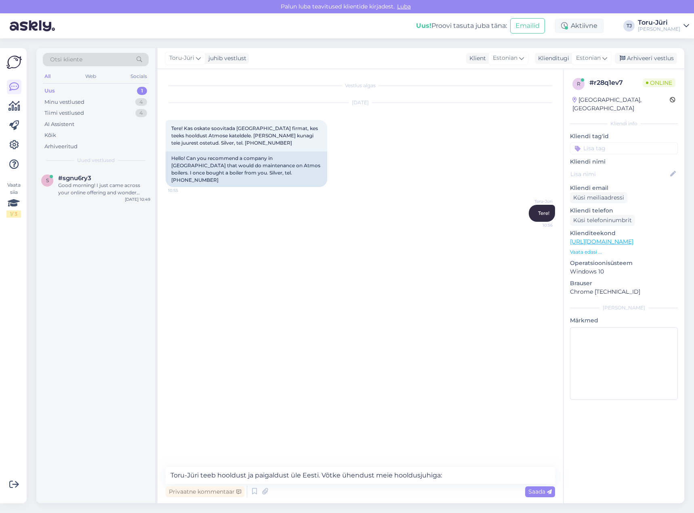  What do you see at coordinates (226, 58) in the screenshot?
I see `div: juhib vestlust` at bounding box center [226, 58].